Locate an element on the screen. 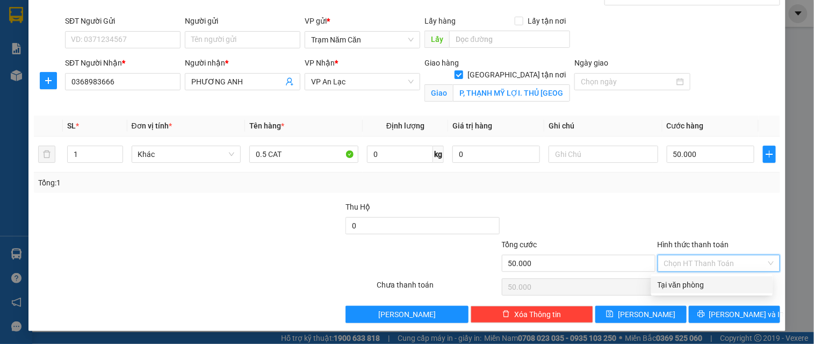  div: Tại văn phòng is located at coordinates (712, 285).